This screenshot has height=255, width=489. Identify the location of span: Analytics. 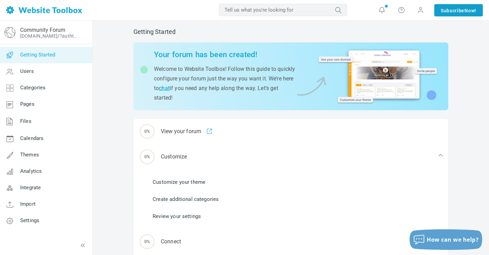
(31, 171).